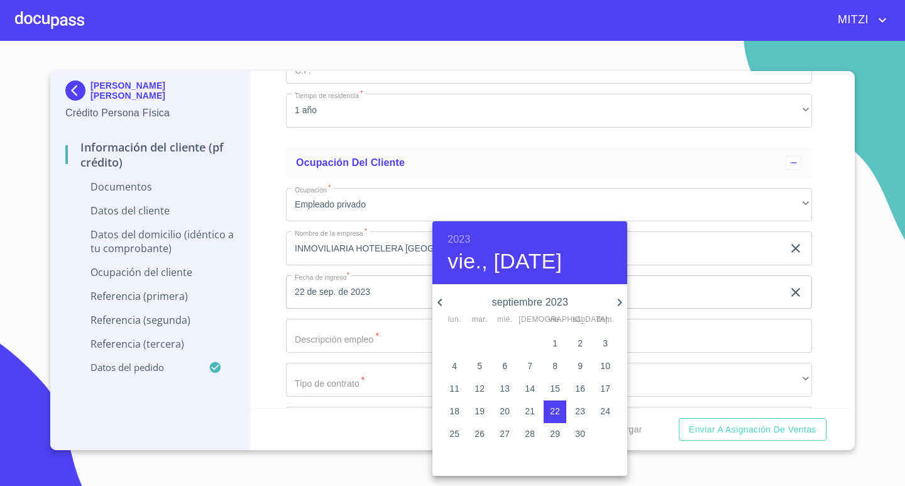 Image resolution: width=905 pixels, height=486 pixels. What do you see at coordinates (505, 320) in the screenshot?
I see `span: mié.` at bounding box center [505, 320].